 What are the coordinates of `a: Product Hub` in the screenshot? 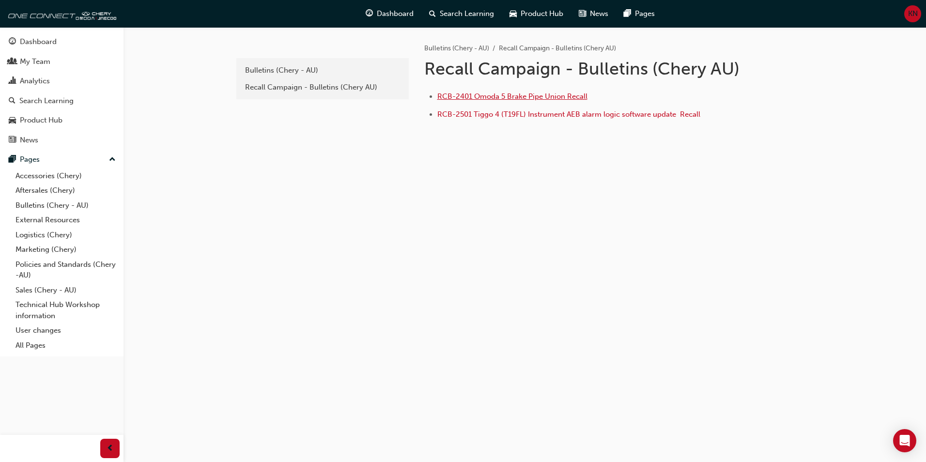 It's located at (61, 120).